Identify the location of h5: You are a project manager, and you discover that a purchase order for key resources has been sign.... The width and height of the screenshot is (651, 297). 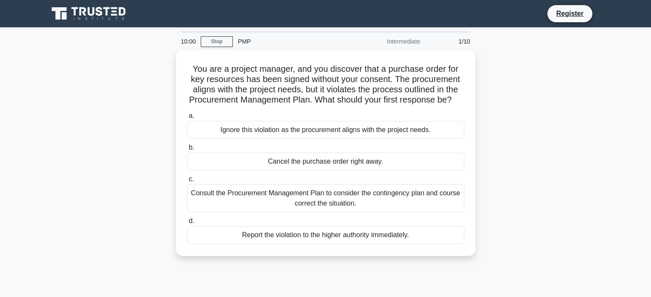
(326, 85).